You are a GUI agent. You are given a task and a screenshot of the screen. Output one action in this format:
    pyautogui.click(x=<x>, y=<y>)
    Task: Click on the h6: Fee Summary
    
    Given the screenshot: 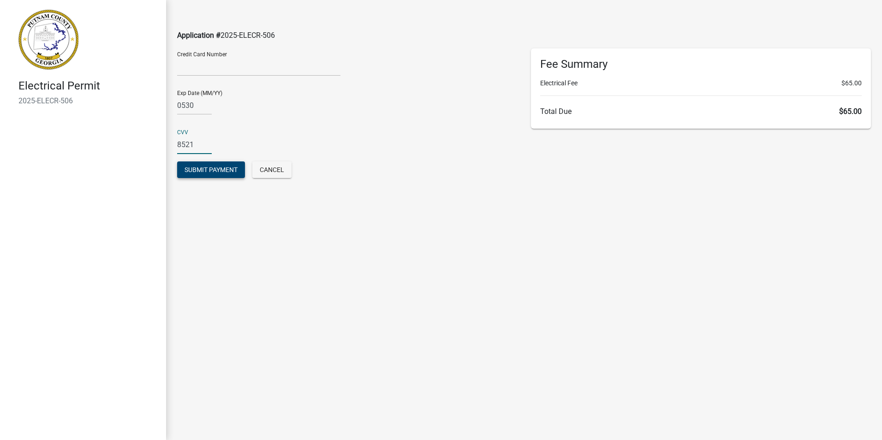 What is the action you would take?
    pyautogui.click(x=701, y=64)
    